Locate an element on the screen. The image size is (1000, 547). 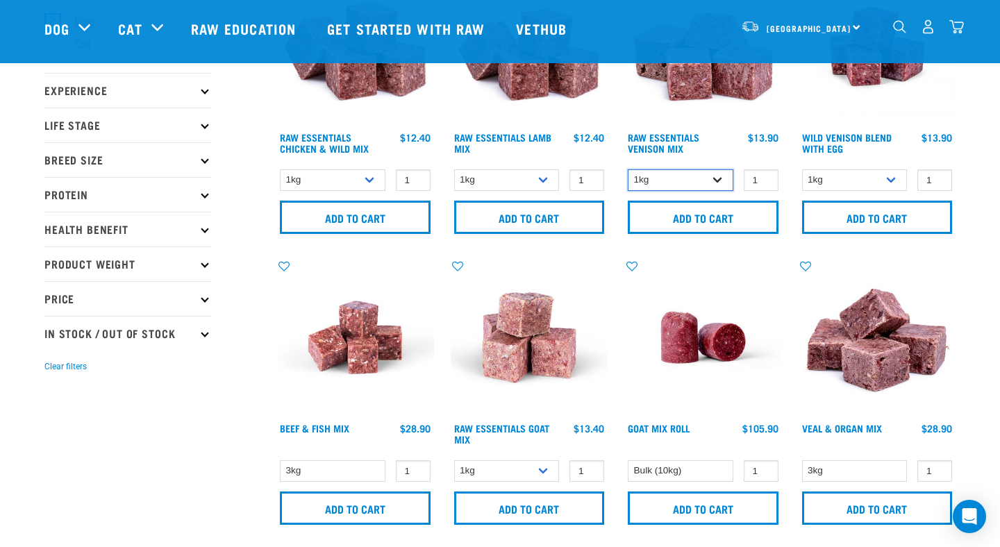
p: Experience is located at coordinates (128, 90).